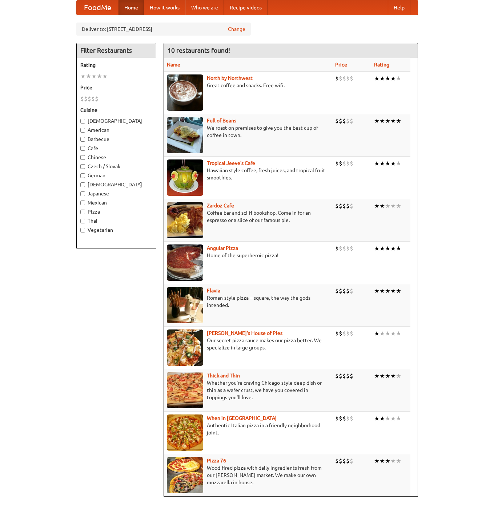  Describe the element at coordinates (116, 167) in the screenshot. I see `label: Czech / Slovak` at that location.